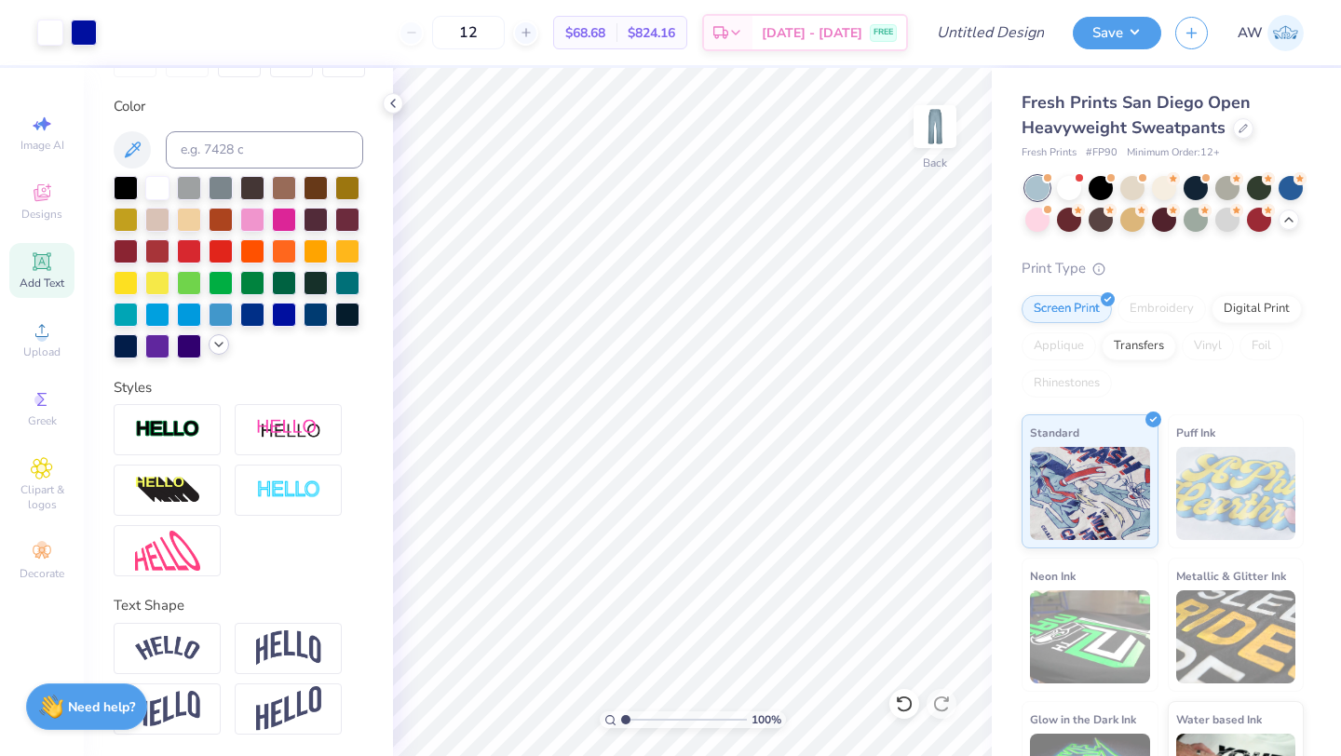 The height and width of the screenshot is (756, 1341). What do you see at coordinates (1163, 268) in the screenshot?
I see `div: Print Type` at bounding box center [1163, 268].